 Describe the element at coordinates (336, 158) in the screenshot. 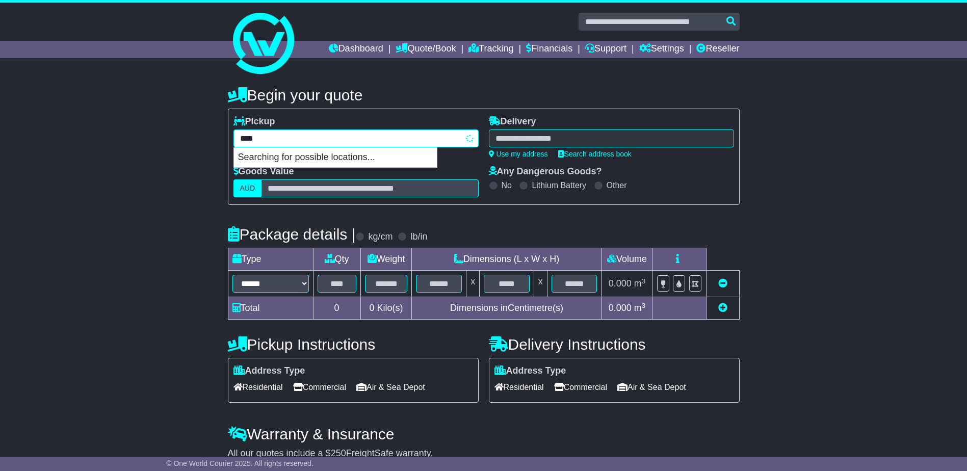

I see `p: Searching for possible locations...` at that location.